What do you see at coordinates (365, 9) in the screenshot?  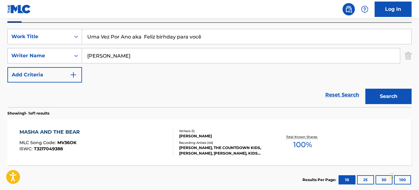 I see `img: help` at bounding box center [365, 9].